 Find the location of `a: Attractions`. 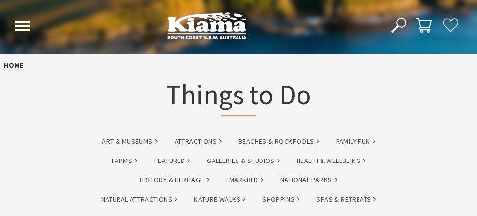

a: Attractions is located at coordinates (198, 141).